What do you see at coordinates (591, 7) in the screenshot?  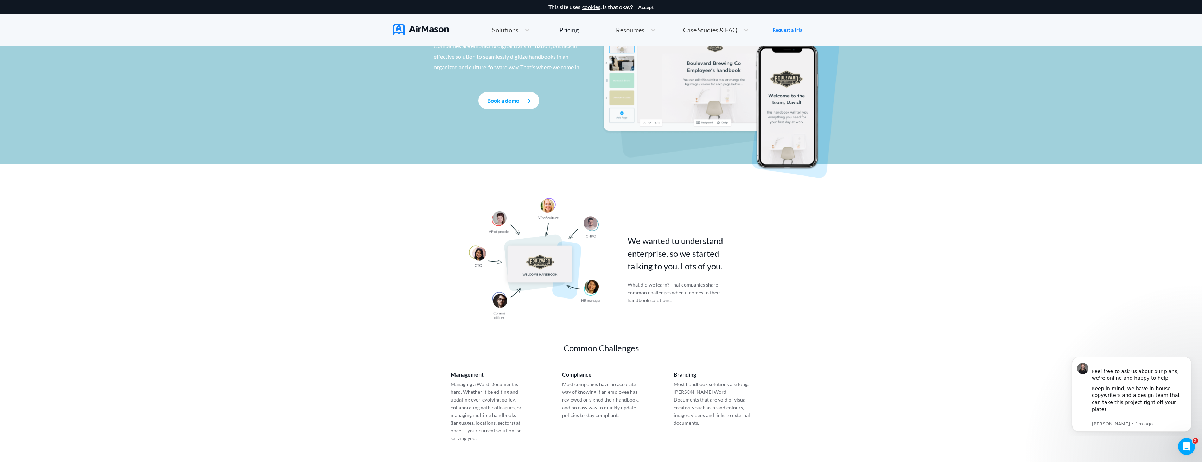 I see `a: cookies` at bounding box center [591, 7].